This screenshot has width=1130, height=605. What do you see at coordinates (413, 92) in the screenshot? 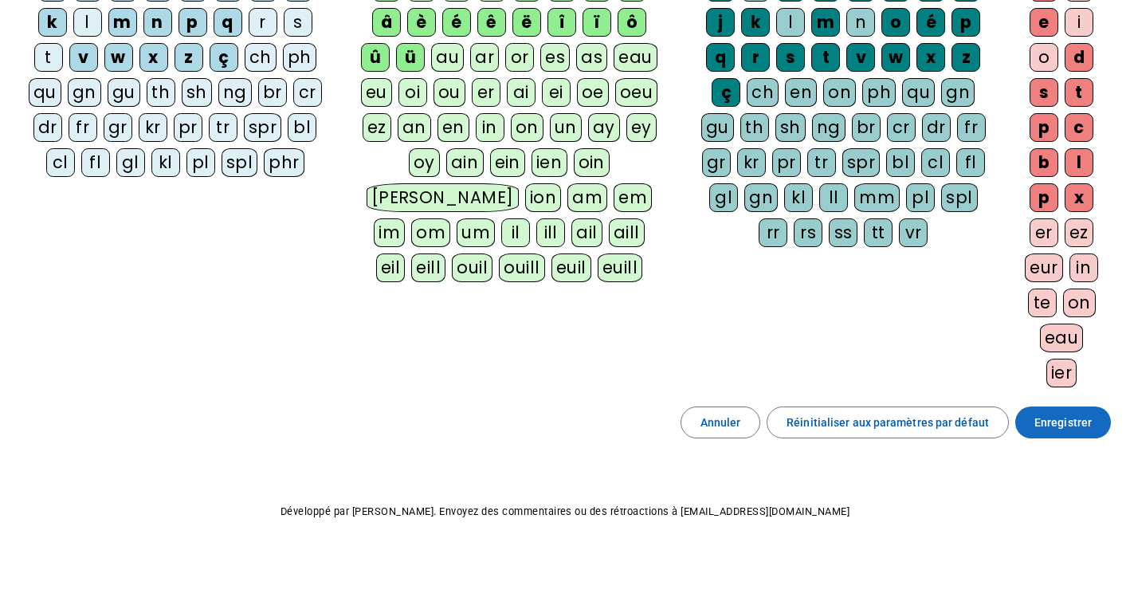
I see `div: oi` at bounding box center [413, 92].